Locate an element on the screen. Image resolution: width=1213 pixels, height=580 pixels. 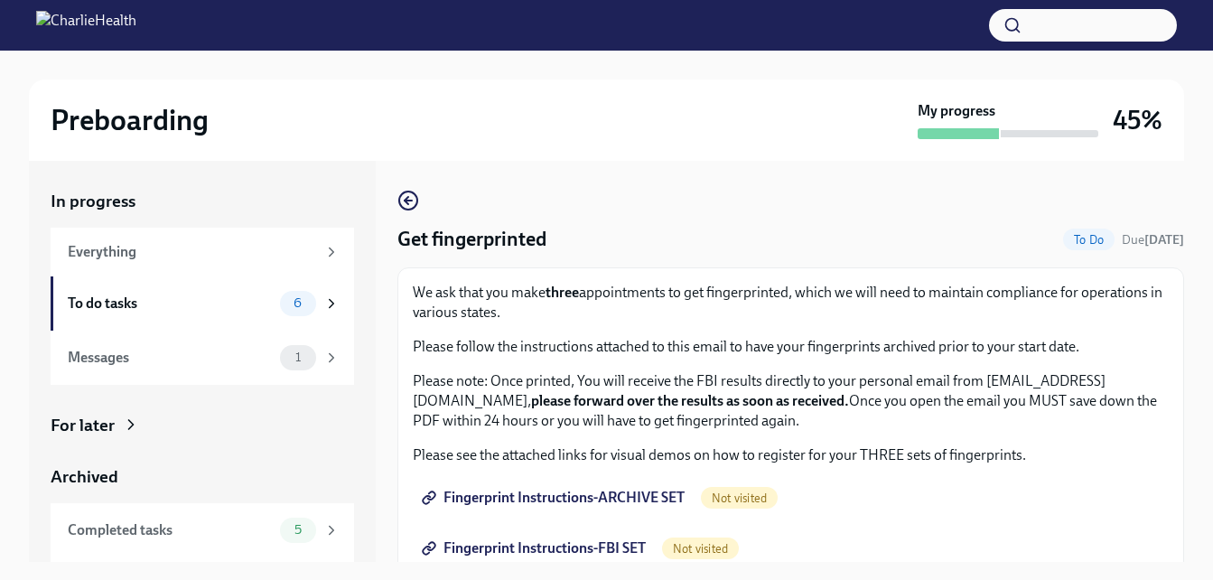
p: We ask that you make appointments to get fingerprinted, which we will need to maintain compliance... is located at coordinates (790, 303).